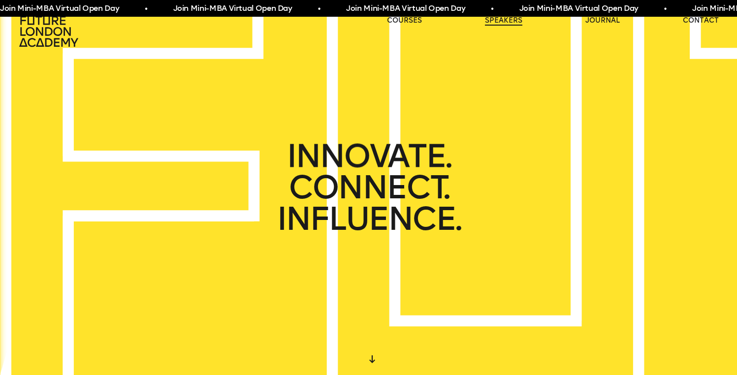 The image size is (737, 375). Describe the element at coordinates (603, 21) in the screenshot. I see `a: journal` at that location.